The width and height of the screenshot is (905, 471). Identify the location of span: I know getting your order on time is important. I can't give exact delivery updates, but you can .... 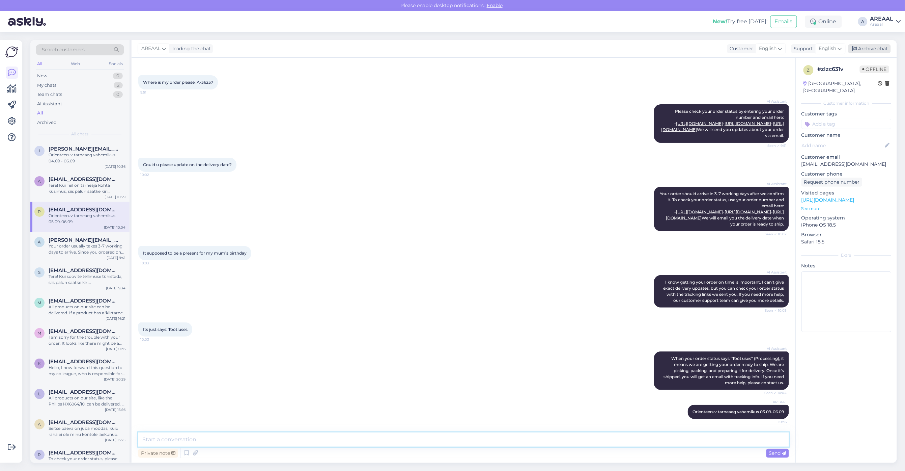
(724, 291).